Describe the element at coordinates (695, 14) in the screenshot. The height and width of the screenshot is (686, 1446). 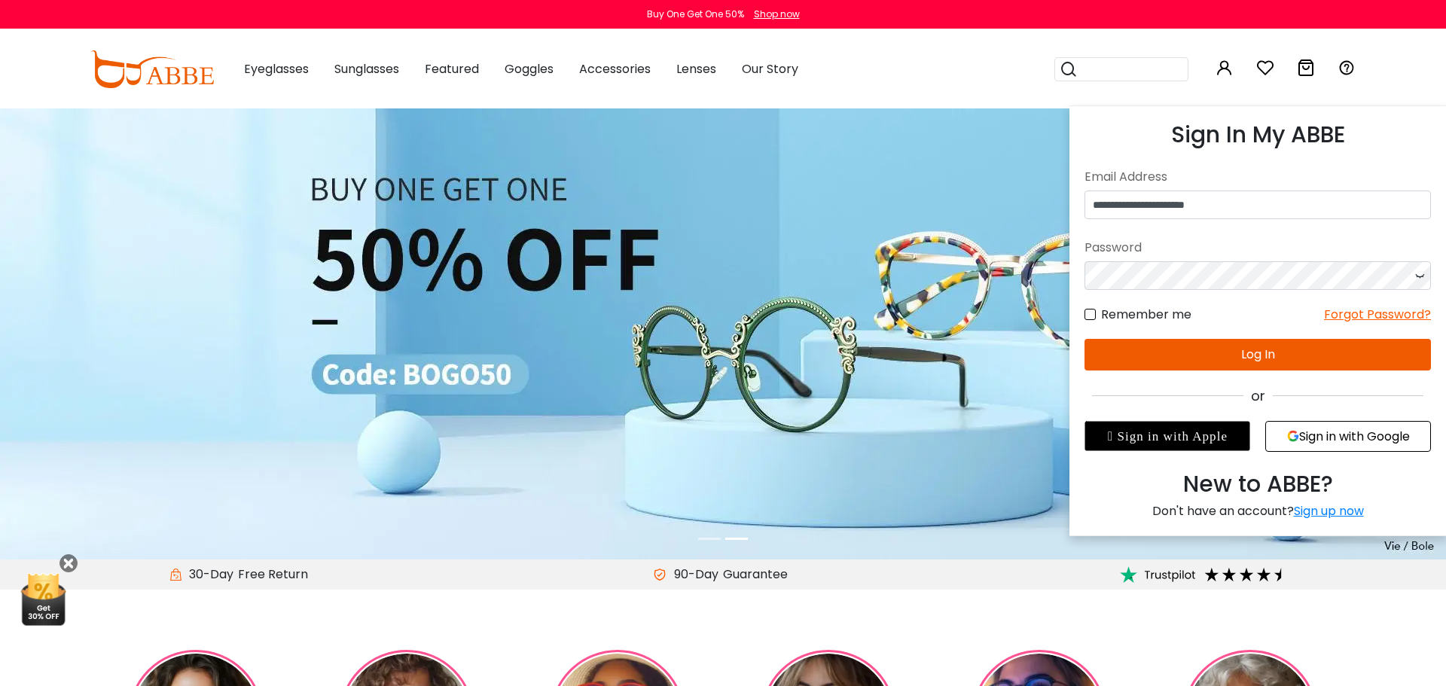
I see `div: Buy One Get One 50%` at that location.